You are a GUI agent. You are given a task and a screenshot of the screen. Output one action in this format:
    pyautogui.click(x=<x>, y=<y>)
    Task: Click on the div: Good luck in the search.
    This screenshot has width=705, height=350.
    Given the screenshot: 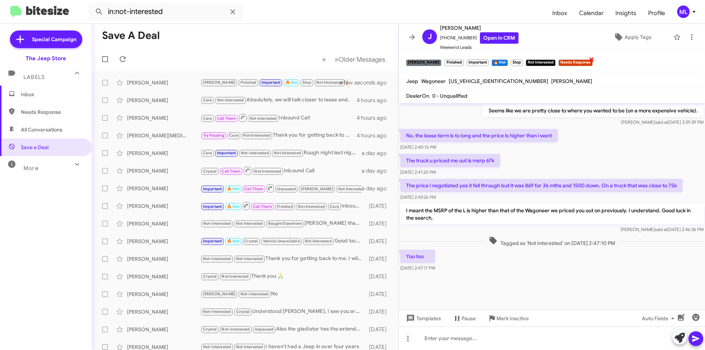 What is the action you would take?
    pyautogui.click(x=283, y=241)
    